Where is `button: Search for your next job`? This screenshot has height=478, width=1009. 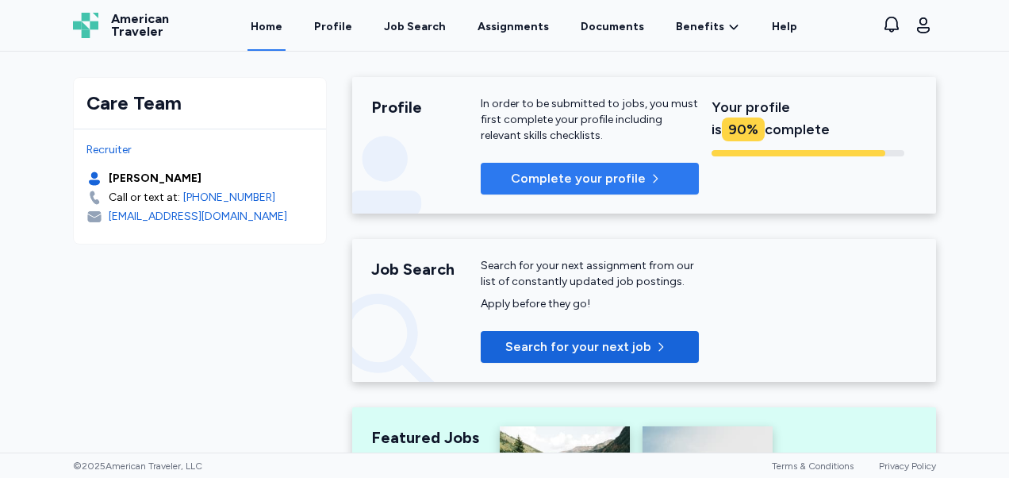
button: Search for your next job is located at coordinates (590, 347).